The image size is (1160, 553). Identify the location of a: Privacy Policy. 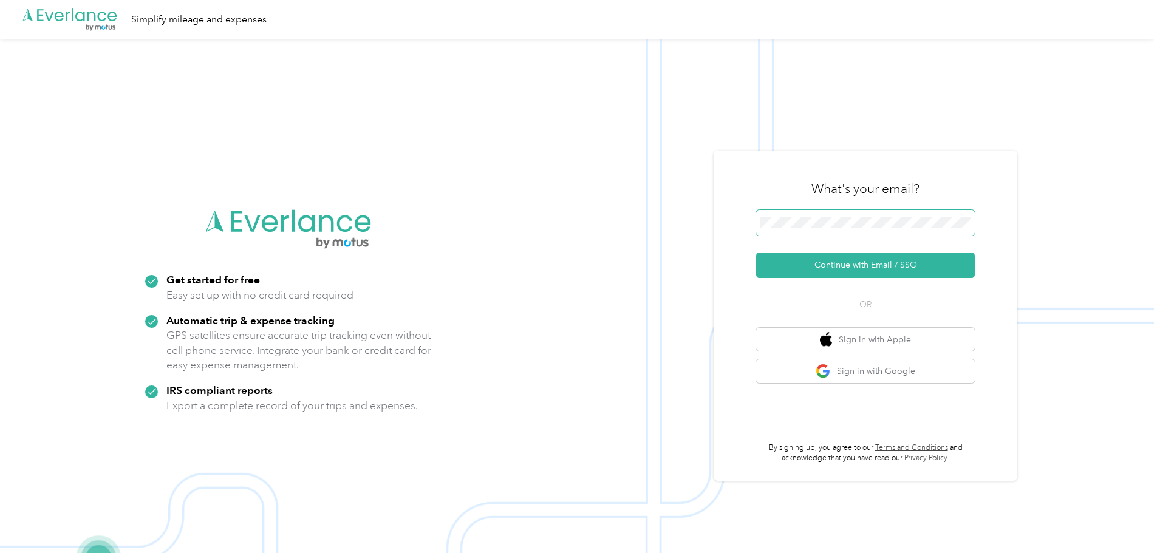
(926, 458).